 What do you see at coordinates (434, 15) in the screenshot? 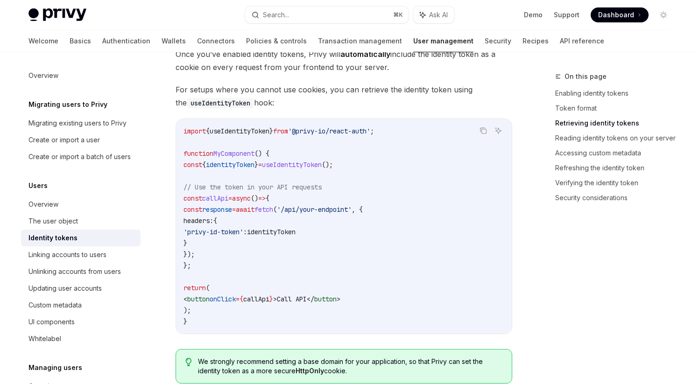
I see `button: Ask AI` at bounding box center [434, 15].